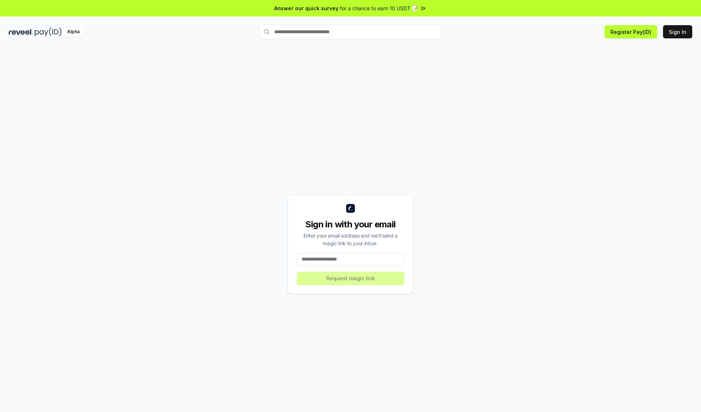 This screenshot has width=701, height=412. What do you see at coordinates (350, 239) in the screenshot?
I see `div: Enter your email address and we’ll send a magic link to your inbox.` at bounding box center [350, 239].